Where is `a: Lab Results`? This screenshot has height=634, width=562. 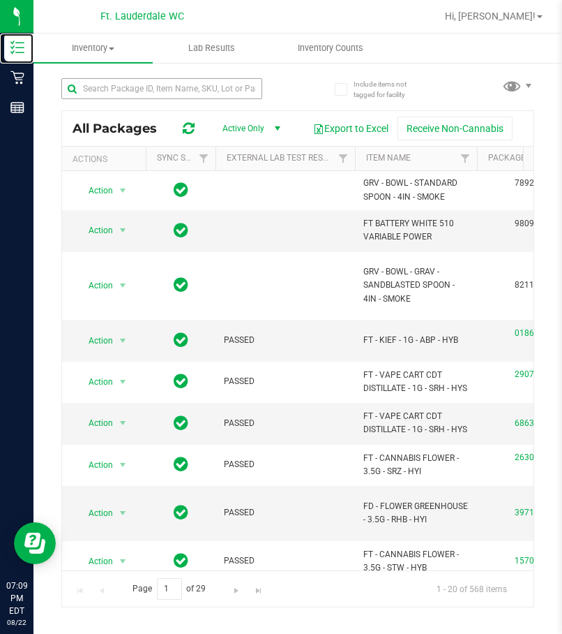 a: Lab Results is located at coordinates (212, 48).